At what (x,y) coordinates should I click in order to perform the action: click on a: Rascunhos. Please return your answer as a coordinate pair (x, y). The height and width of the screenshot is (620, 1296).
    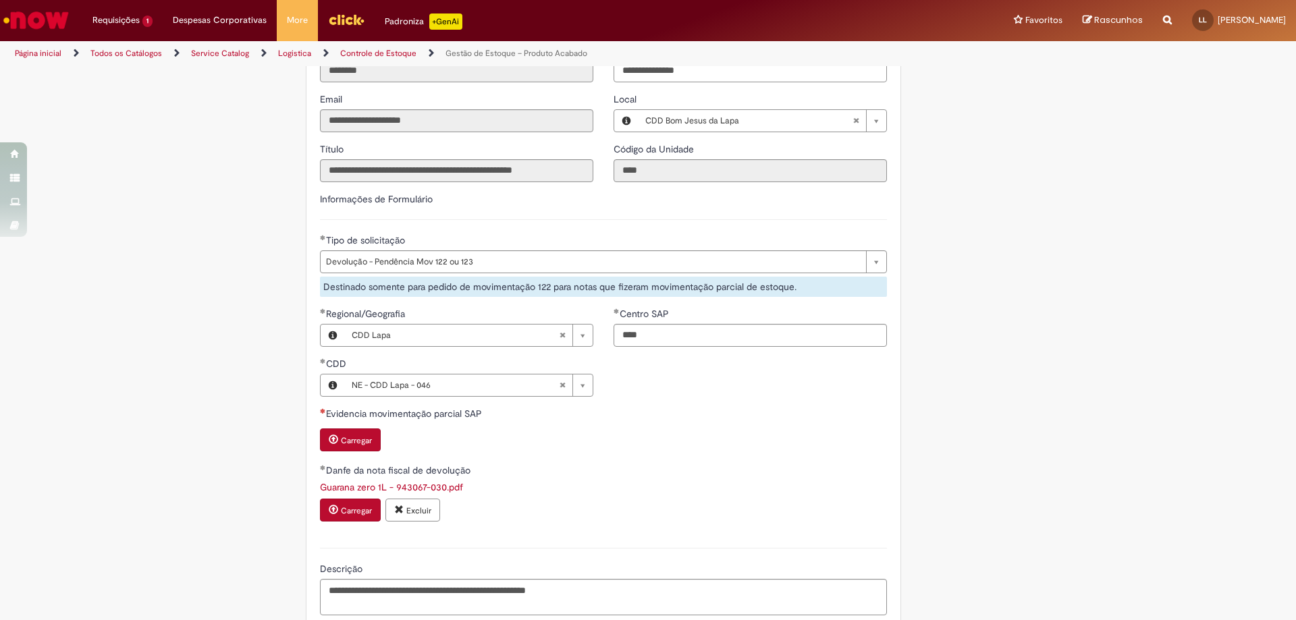
    Looking at the image, I should click on (1112, 20).